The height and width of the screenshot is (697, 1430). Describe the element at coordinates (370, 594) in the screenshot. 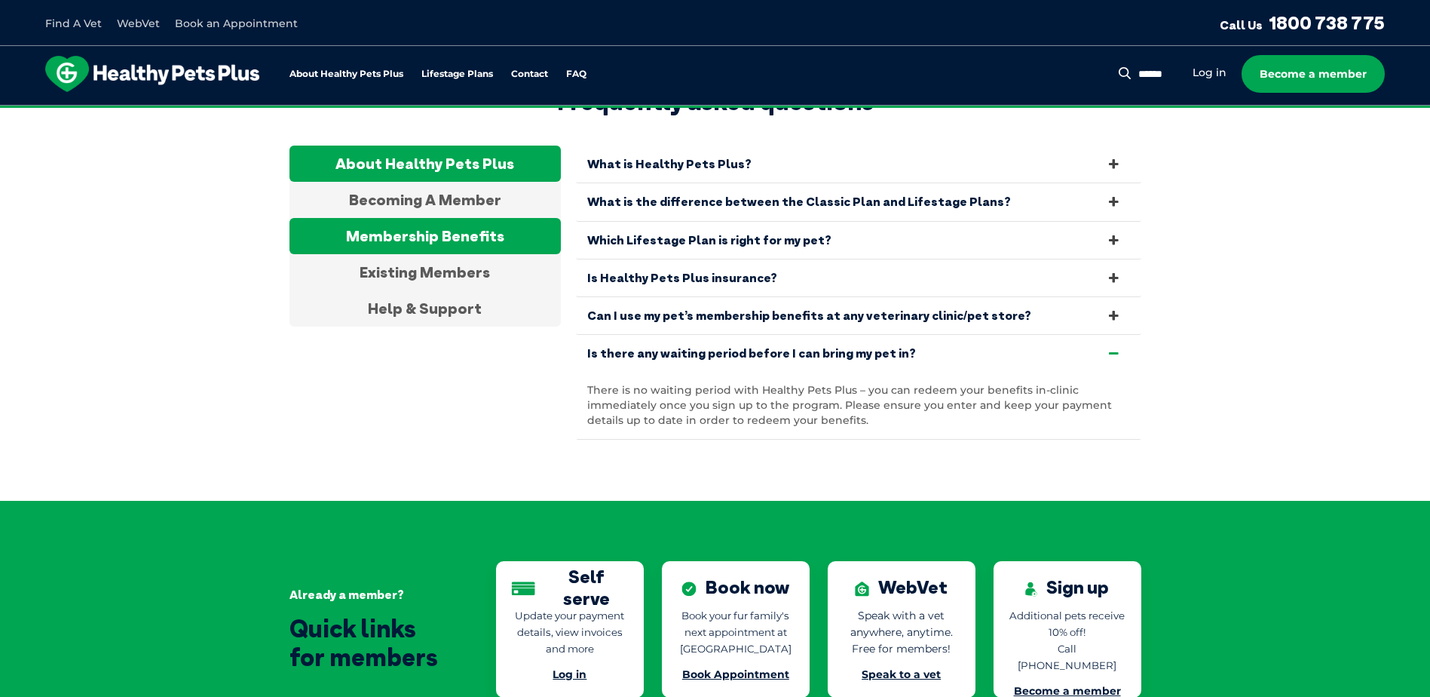

I see `div: Already a member?` at that location.